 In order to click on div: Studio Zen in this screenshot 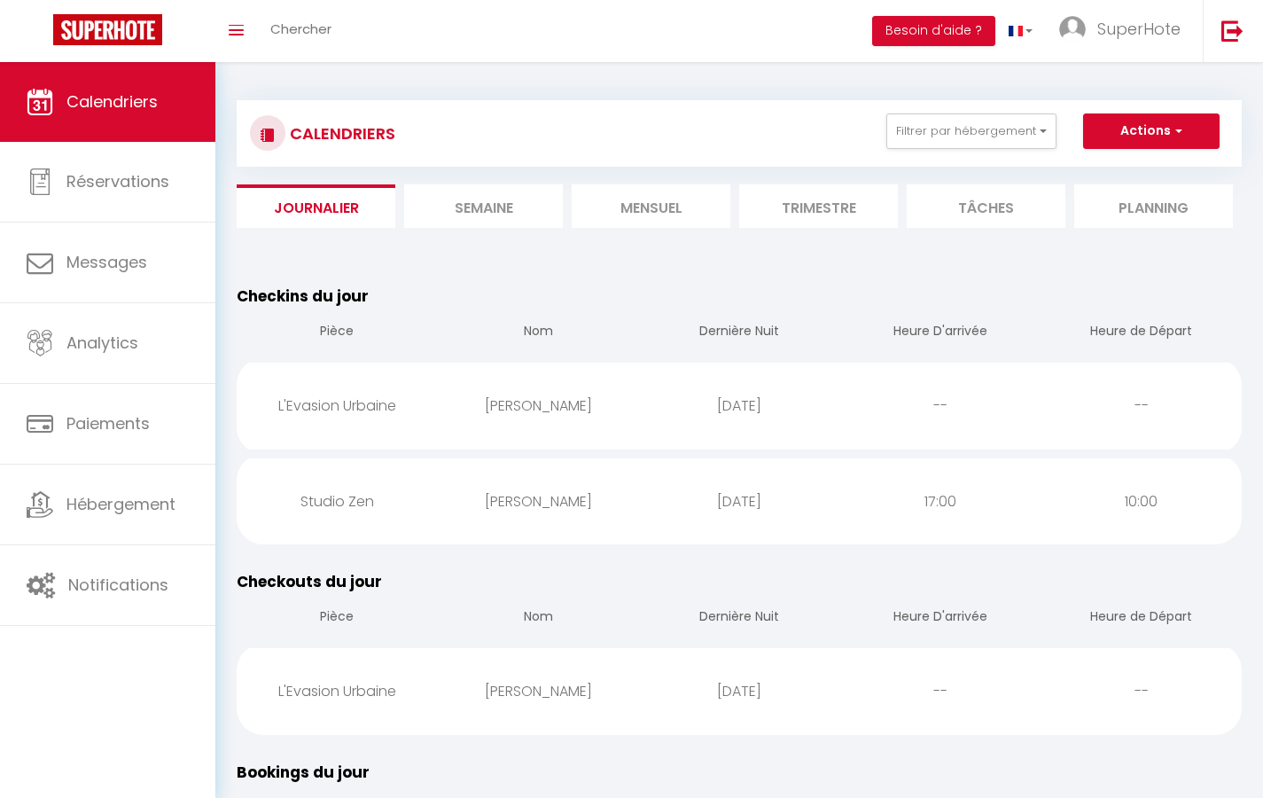, I will do `click(337, 501)`.